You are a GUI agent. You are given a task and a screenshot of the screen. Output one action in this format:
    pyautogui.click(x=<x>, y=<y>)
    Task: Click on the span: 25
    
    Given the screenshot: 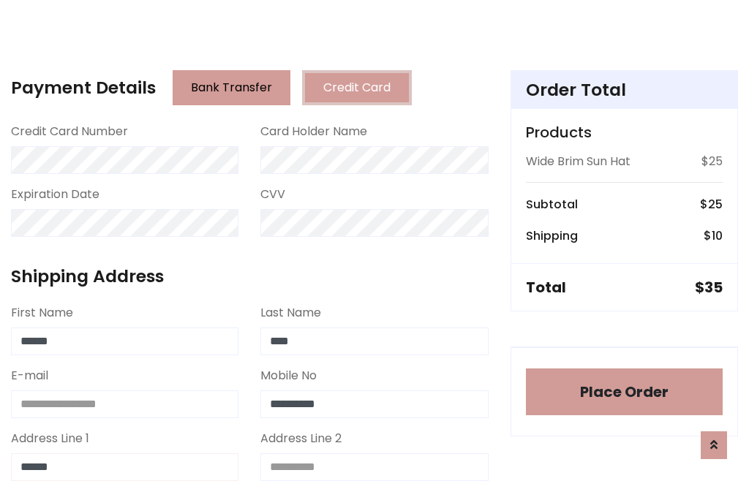 What is the action you would take?
    pyautogui.click(x=715, y=204)
    